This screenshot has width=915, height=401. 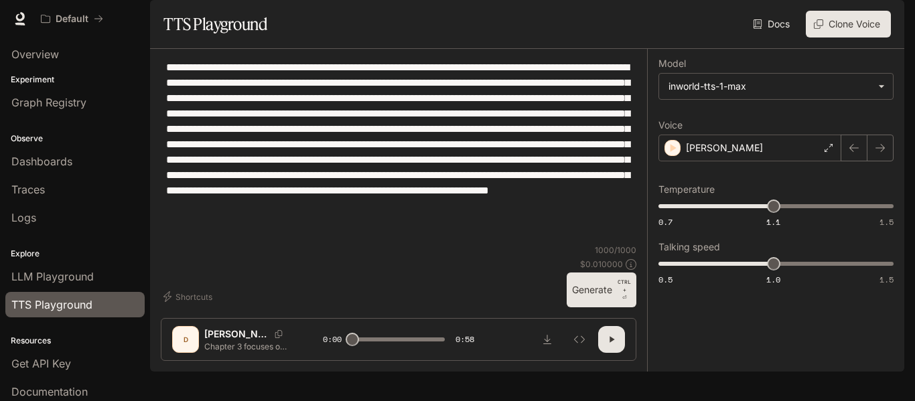 What do you see at coordinates (624, 286) in the screenshot?
I see `p: CTRL +` at bounding box center [624, 286].